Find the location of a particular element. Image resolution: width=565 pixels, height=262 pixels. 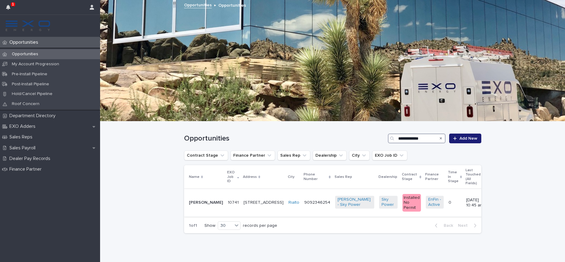

p: Sales Rep is located at coordinates (343, 177).